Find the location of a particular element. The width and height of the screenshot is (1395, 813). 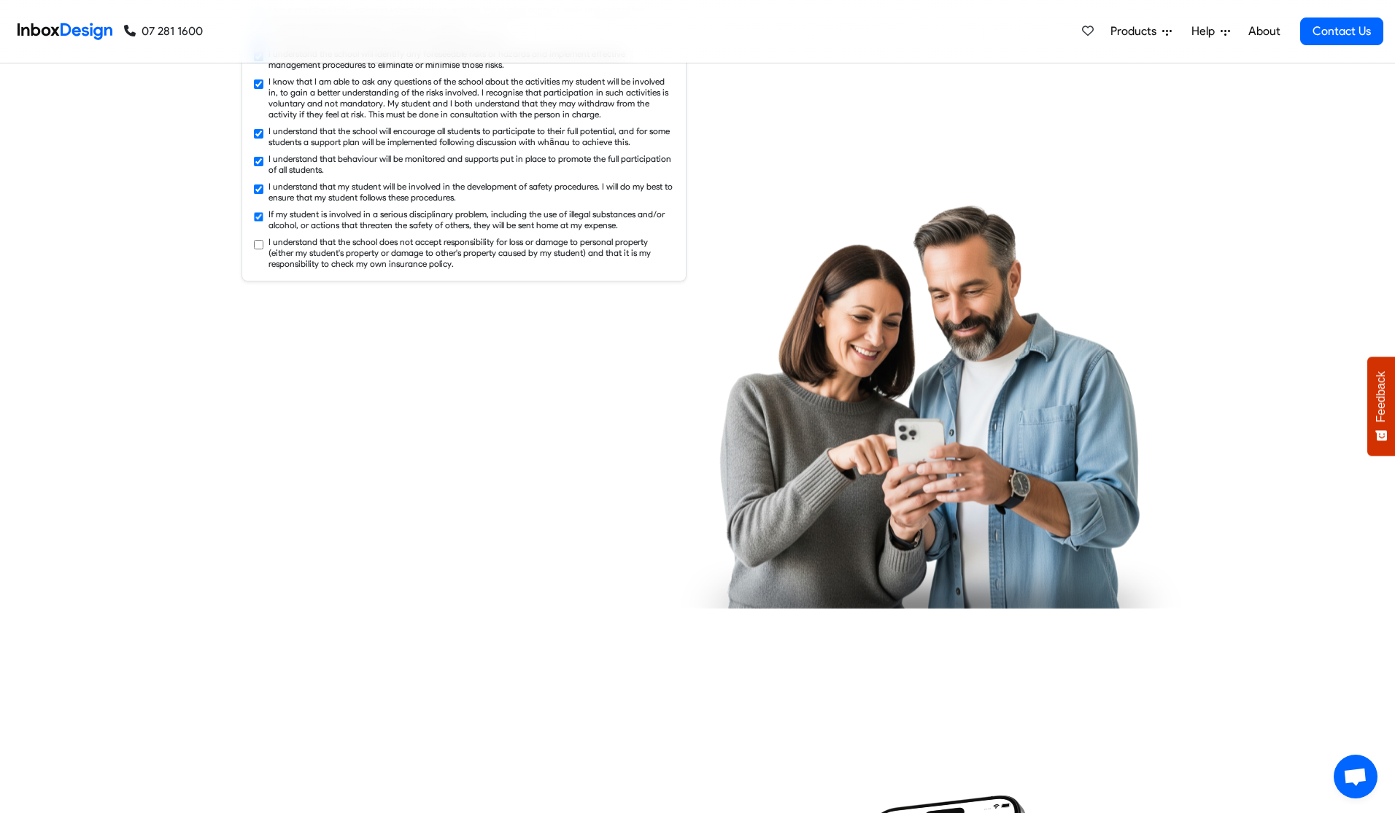

span: Help is located at coordinates (1206, 31).